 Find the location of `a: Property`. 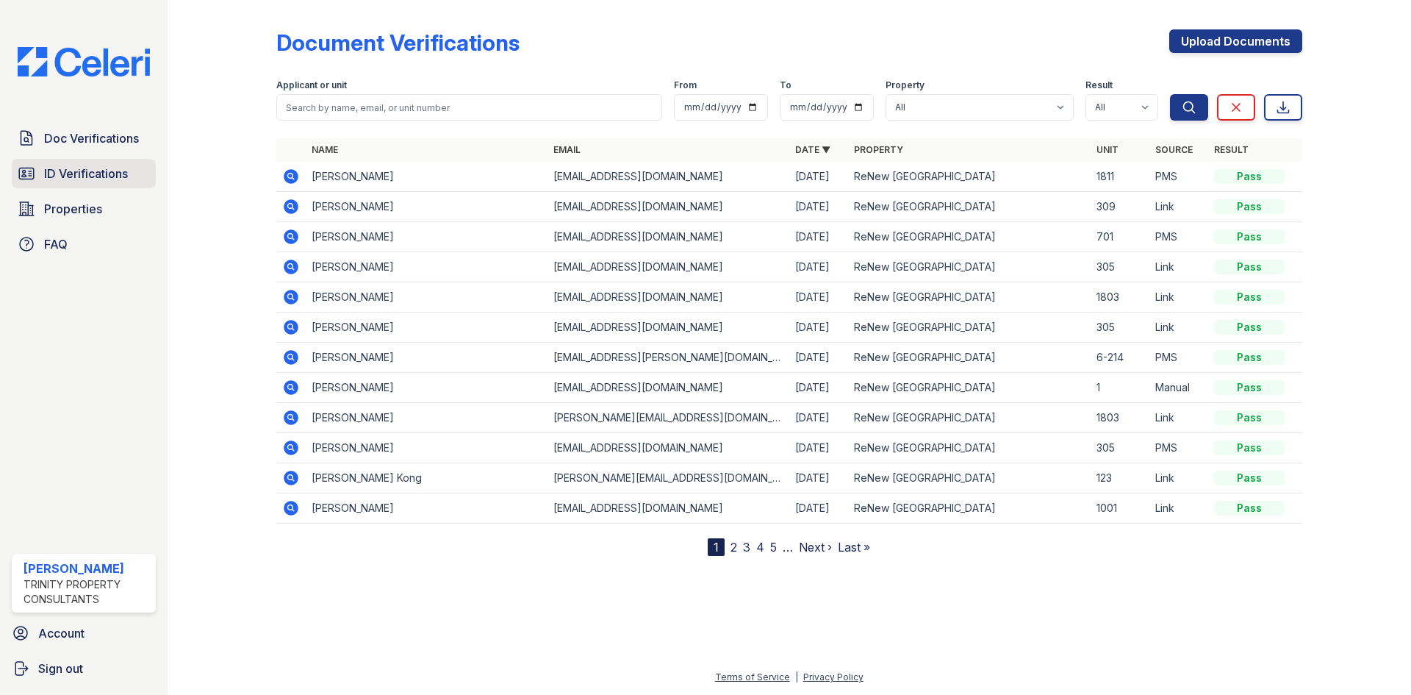

a: Property is located at coordinates (878, 149).